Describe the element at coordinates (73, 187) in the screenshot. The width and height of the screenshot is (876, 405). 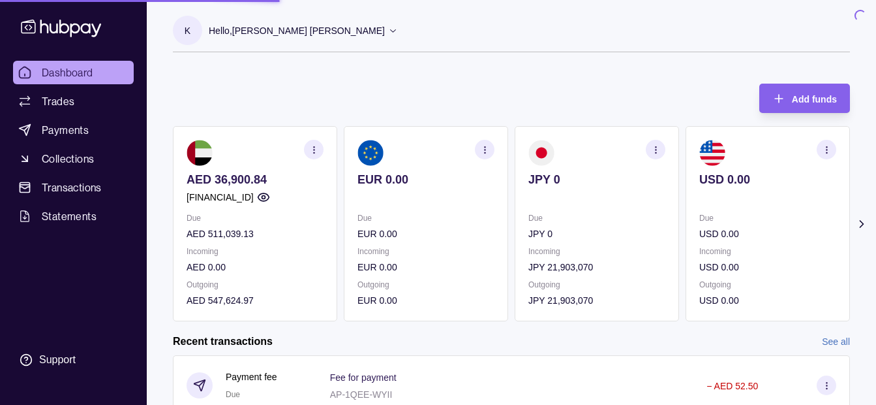
I see `a: Transactions` at that location.